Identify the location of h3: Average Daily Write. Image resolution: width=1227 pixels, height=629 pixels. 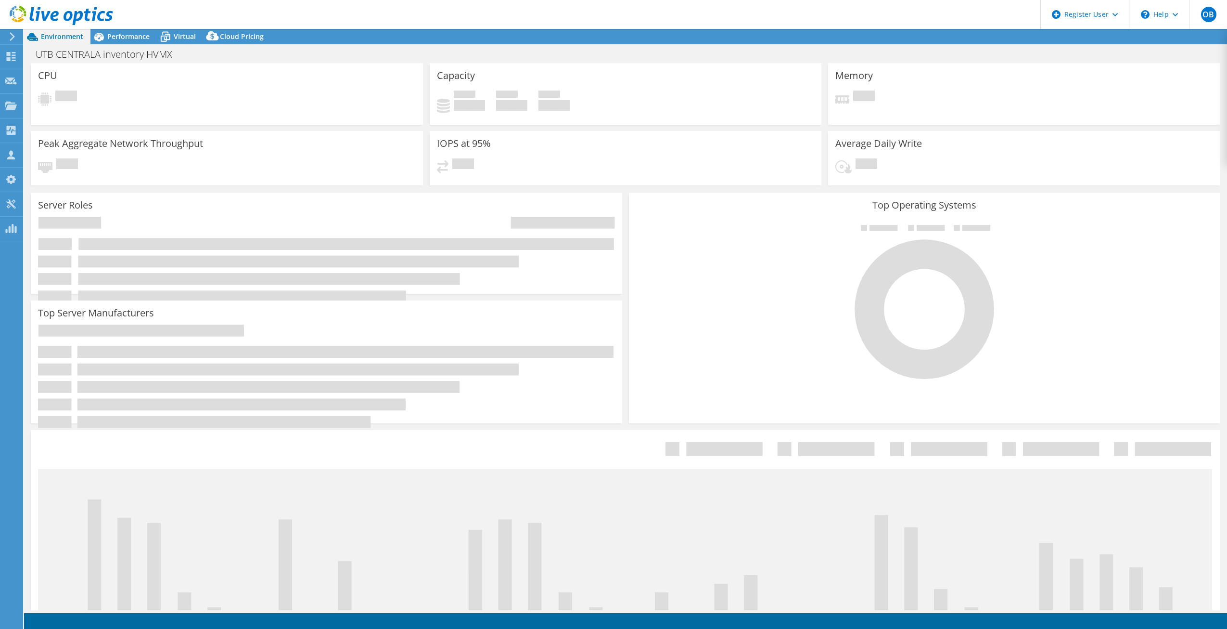
(879, 143).